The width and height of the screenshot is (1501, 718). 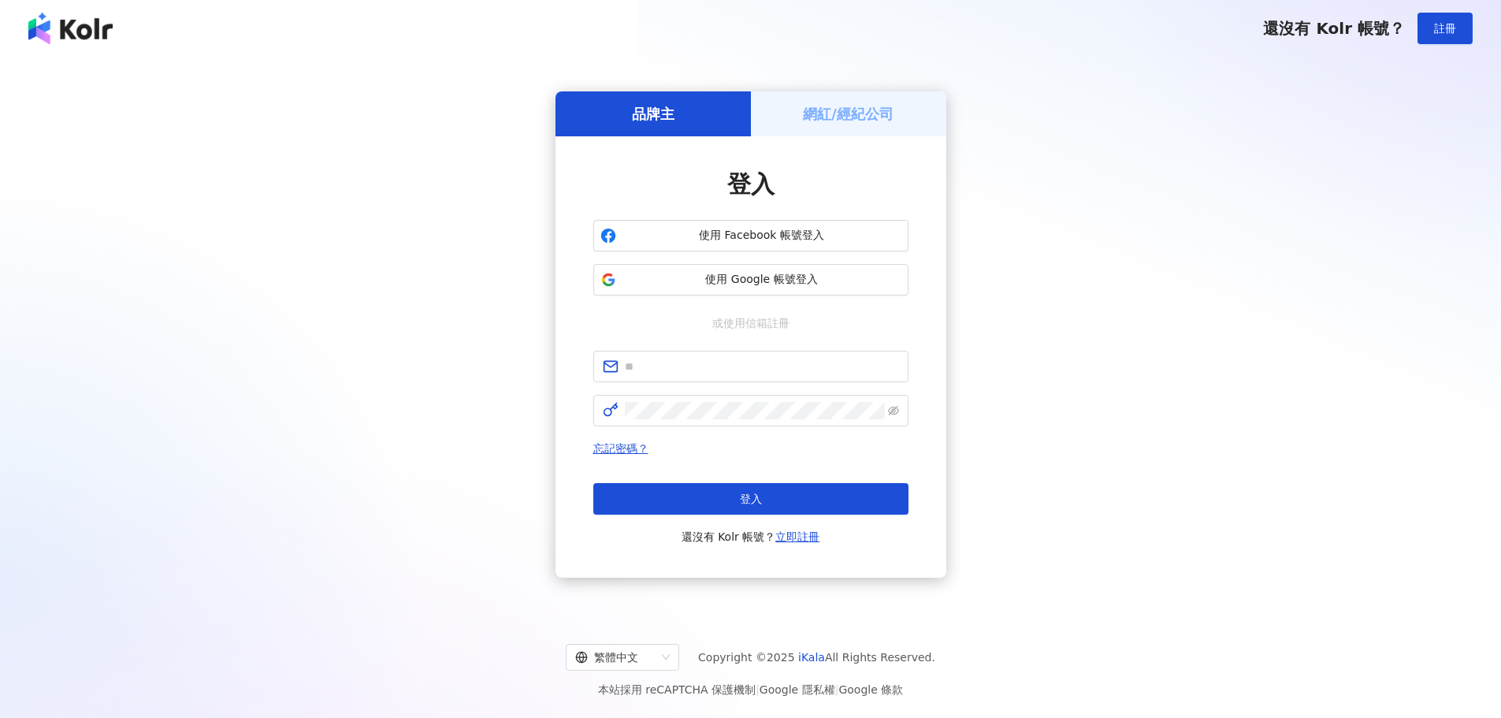 What do you see at coordinates (816, 657) in the screenshot?
I see `span: Copyright © 2025 All Rights Reserved.` at bounding box center [816, 657].